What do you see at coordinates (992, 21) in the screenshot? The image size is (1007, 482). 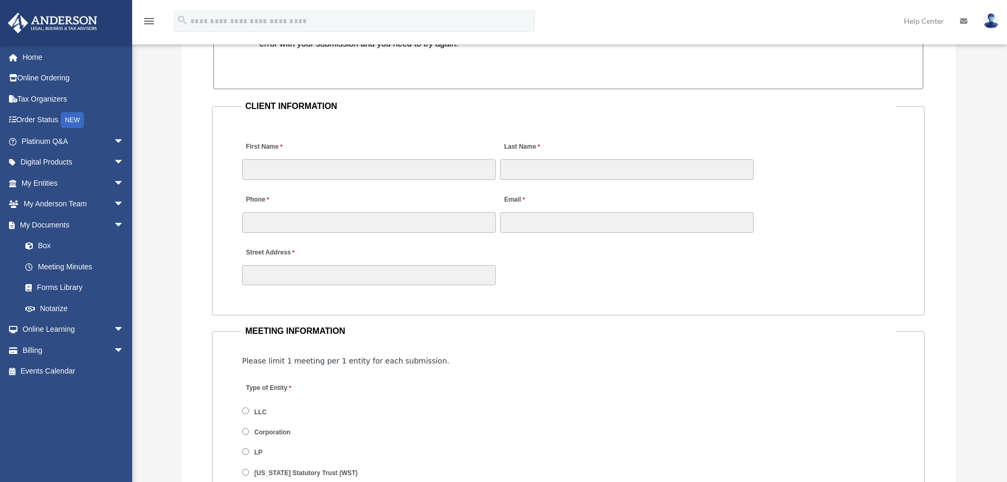 I see `img: User Pic` at bounding box center [992, 21].